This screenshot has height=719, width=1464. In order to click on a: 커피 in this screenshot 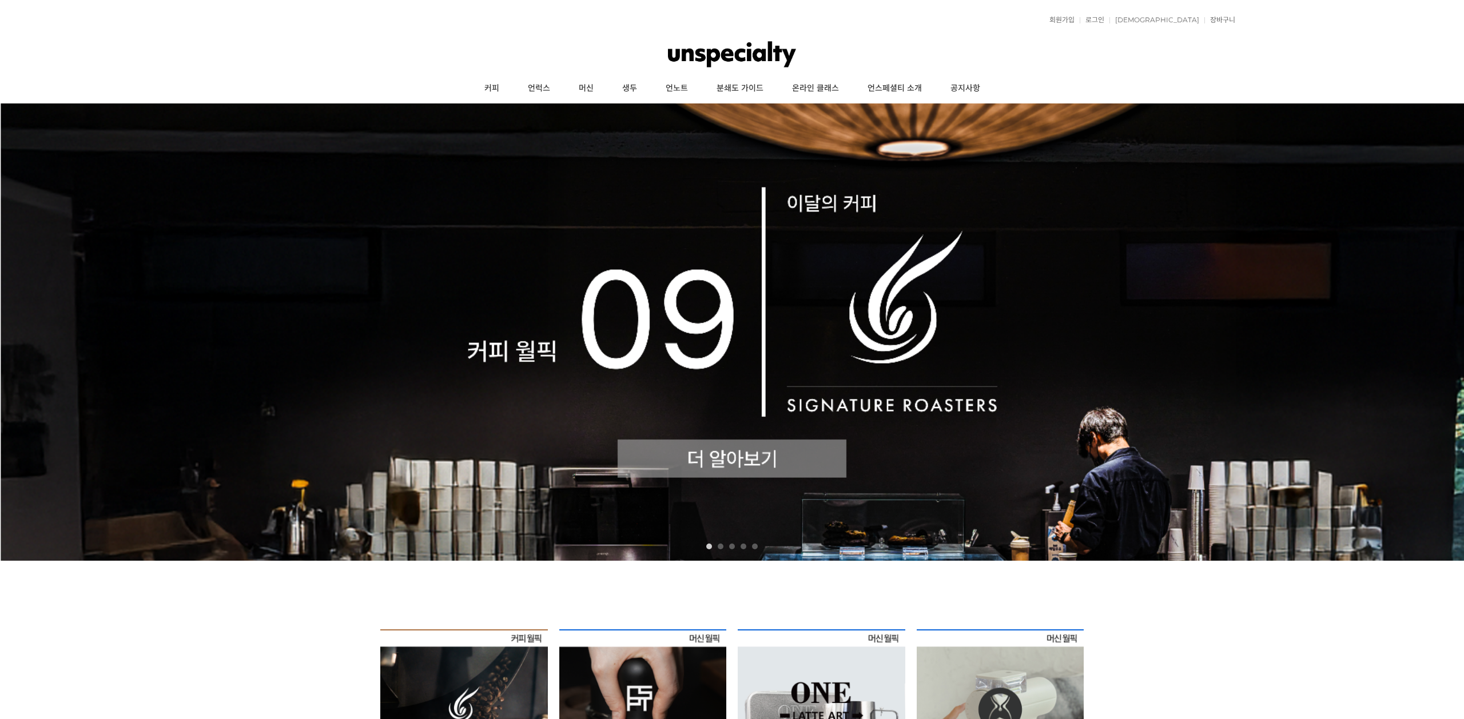, I will do `click(492, 89)`.